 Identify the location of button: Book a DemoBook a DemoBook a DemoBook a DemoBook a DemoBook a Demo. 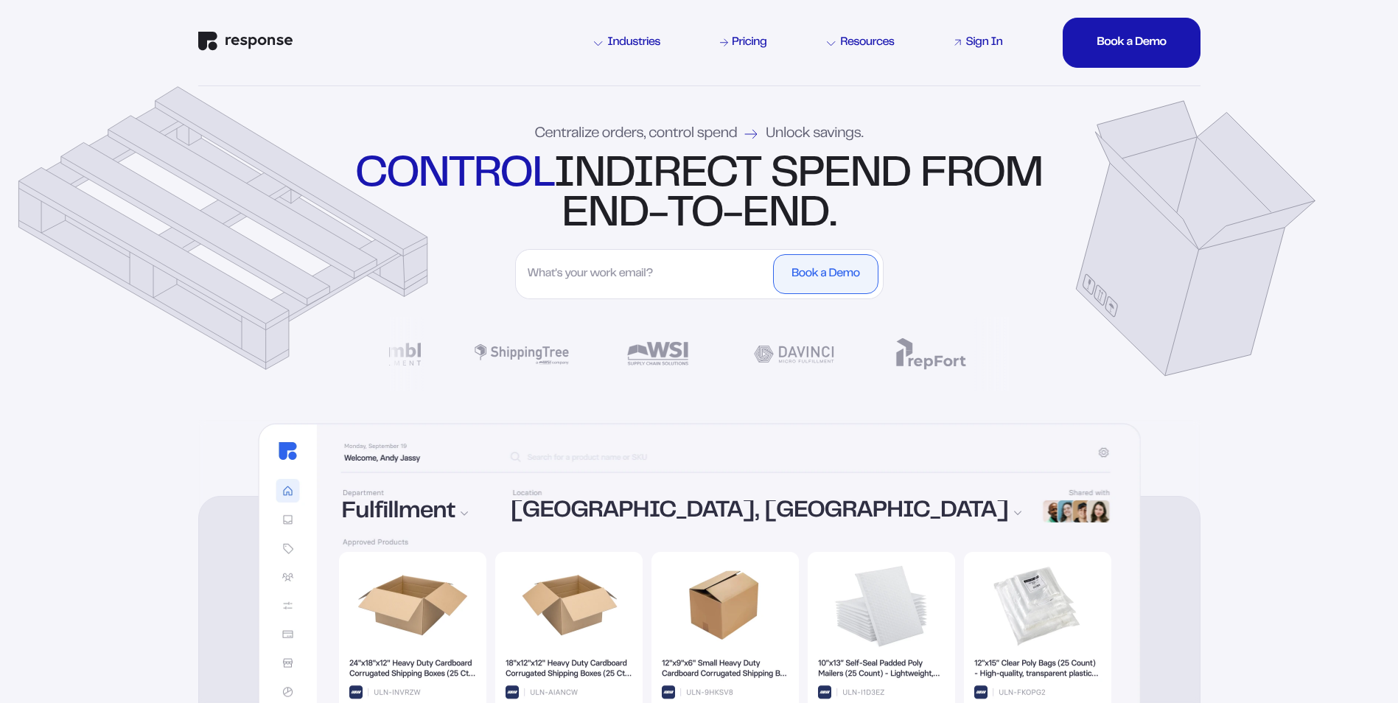
(1132, 43).